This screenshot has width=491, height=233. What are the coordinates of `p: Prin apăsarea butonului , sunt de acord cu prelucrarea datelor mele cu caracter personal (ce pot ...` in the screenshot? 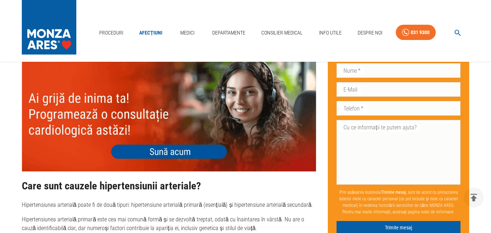 It's located at (398, 202).